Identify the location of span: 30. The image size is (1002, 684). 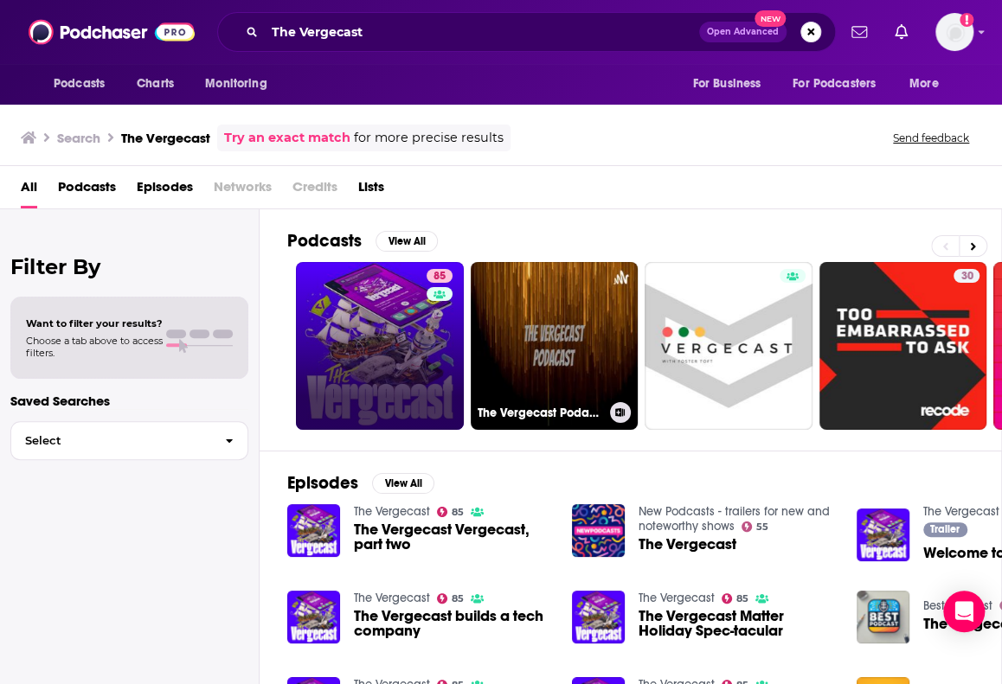
(966, 277).